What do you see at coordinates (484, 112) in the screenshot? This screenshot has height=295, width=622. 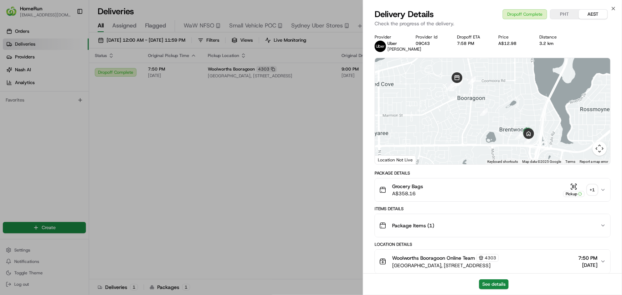 I see `div: 6` at bounding box center [484, 112].